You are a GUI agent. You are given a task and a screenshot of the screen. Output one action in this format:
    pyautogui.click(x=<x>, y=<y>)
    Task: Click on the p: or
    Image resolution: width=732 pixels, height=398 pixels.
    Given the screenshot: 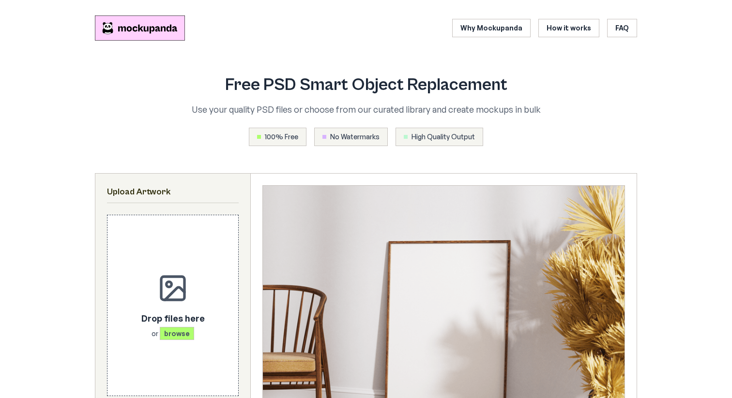 What is the action you would take?
    pyautogui.click(x=173, y=334)
    